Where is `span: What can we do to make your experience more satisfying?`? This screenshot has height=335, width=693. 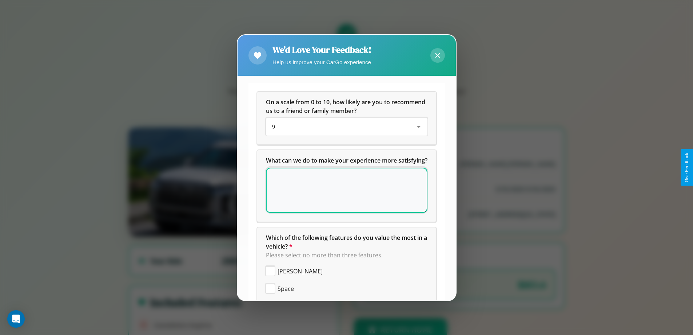
span: What can we do to make your experience more satisfying? is located at coordinates (347, 160).